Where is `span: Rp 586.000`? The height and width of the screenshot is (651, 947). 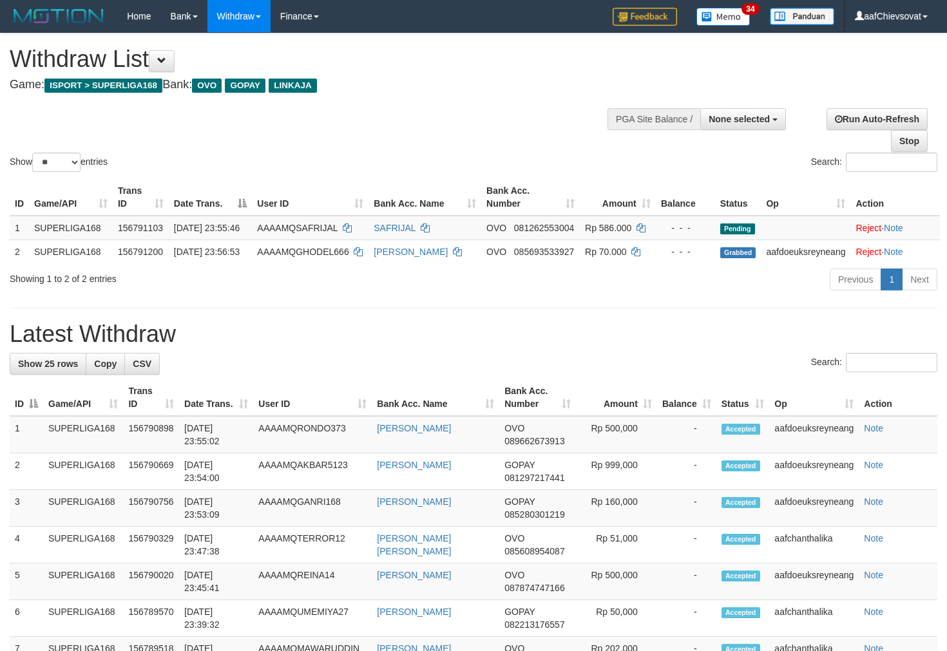
span: Rp 586.000 is located at coordinates (608, 228).